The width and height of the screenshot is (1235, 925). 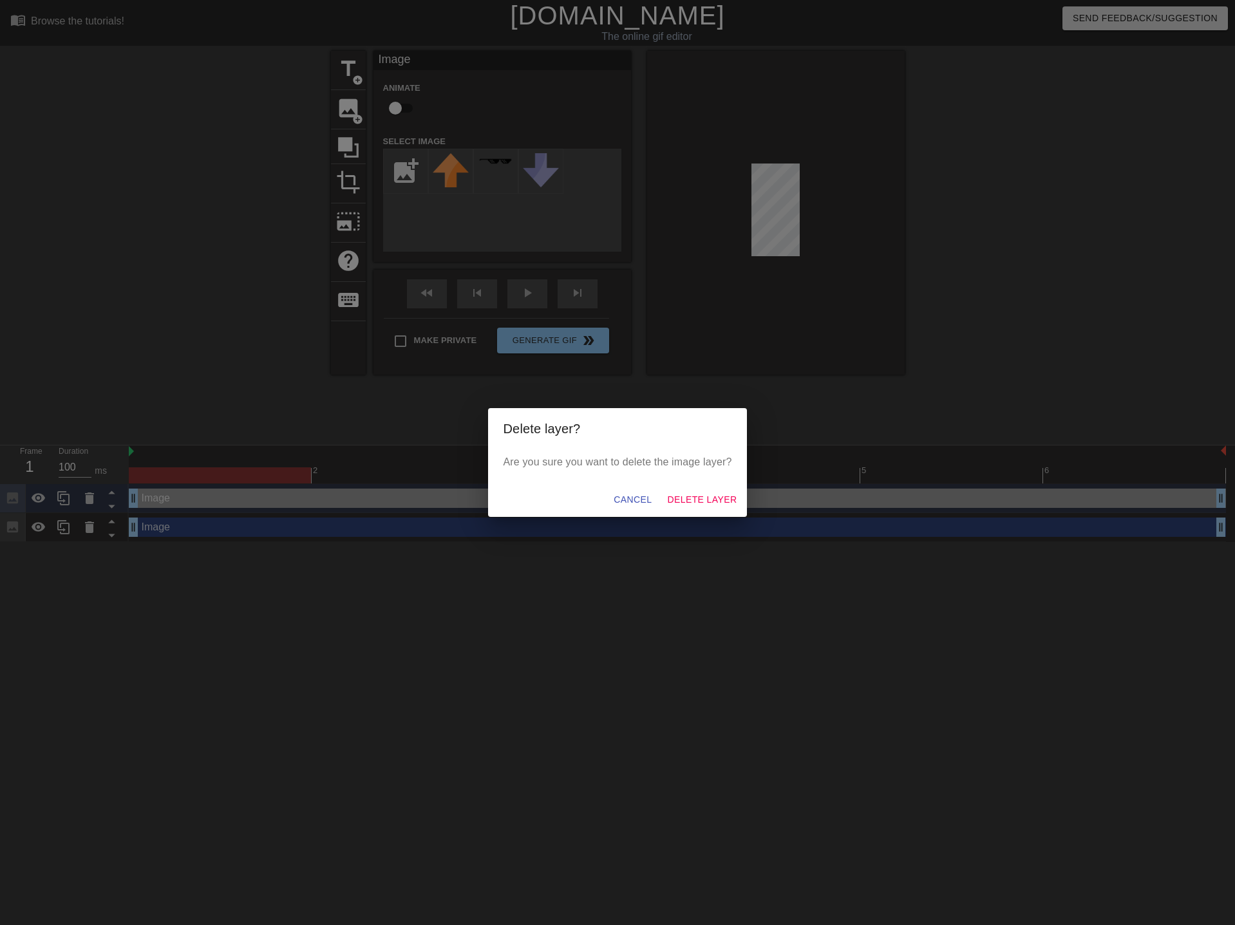 I want to click on h2: Delete layer?, so click(x=617, y=429).